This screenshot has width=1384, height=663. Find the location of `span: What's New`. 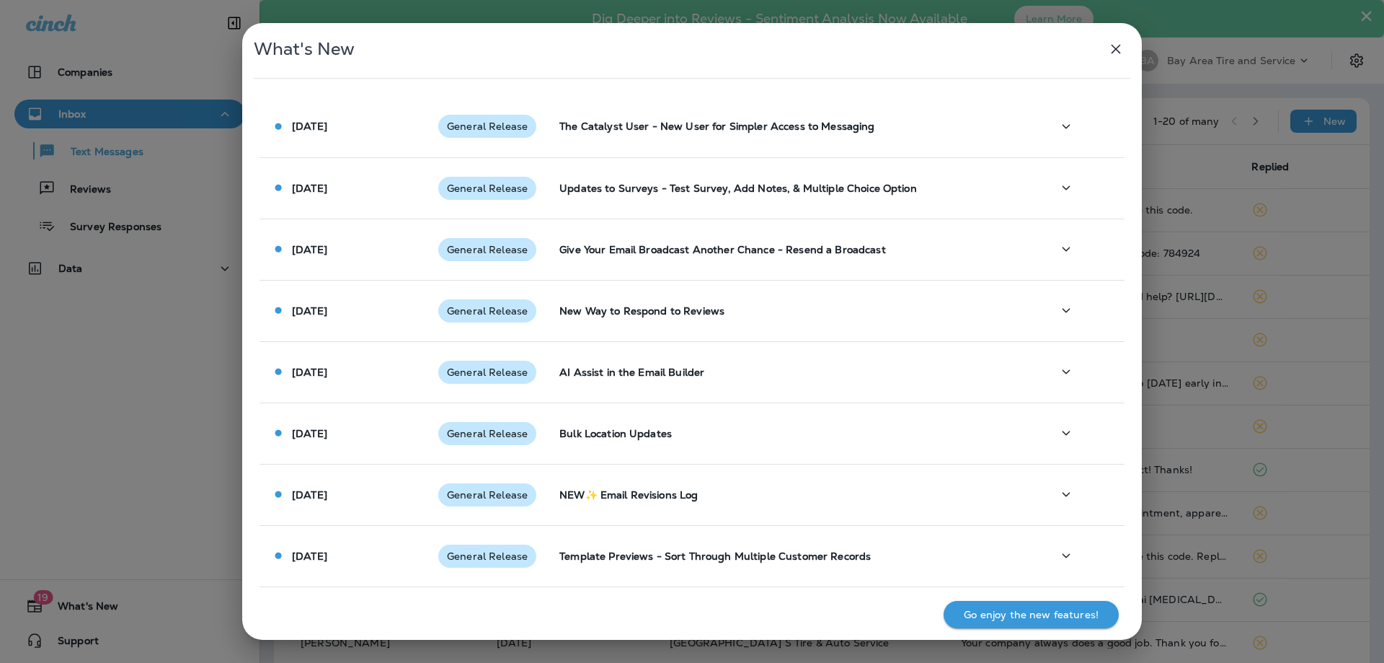

span: What's New is located at coordinates (304, 49).